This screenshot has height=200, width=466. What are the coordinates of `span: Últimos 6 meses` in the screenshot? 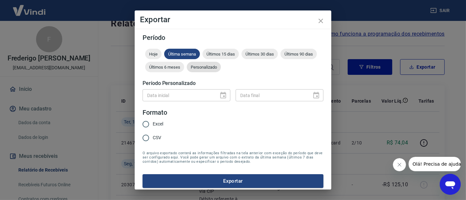 It's located at (164, 67).